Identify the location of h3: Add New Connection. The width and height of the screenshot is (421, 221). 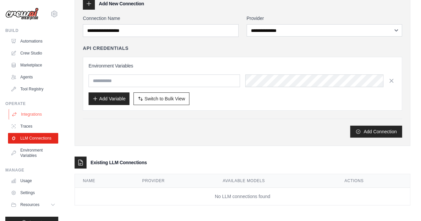
(121, 4).